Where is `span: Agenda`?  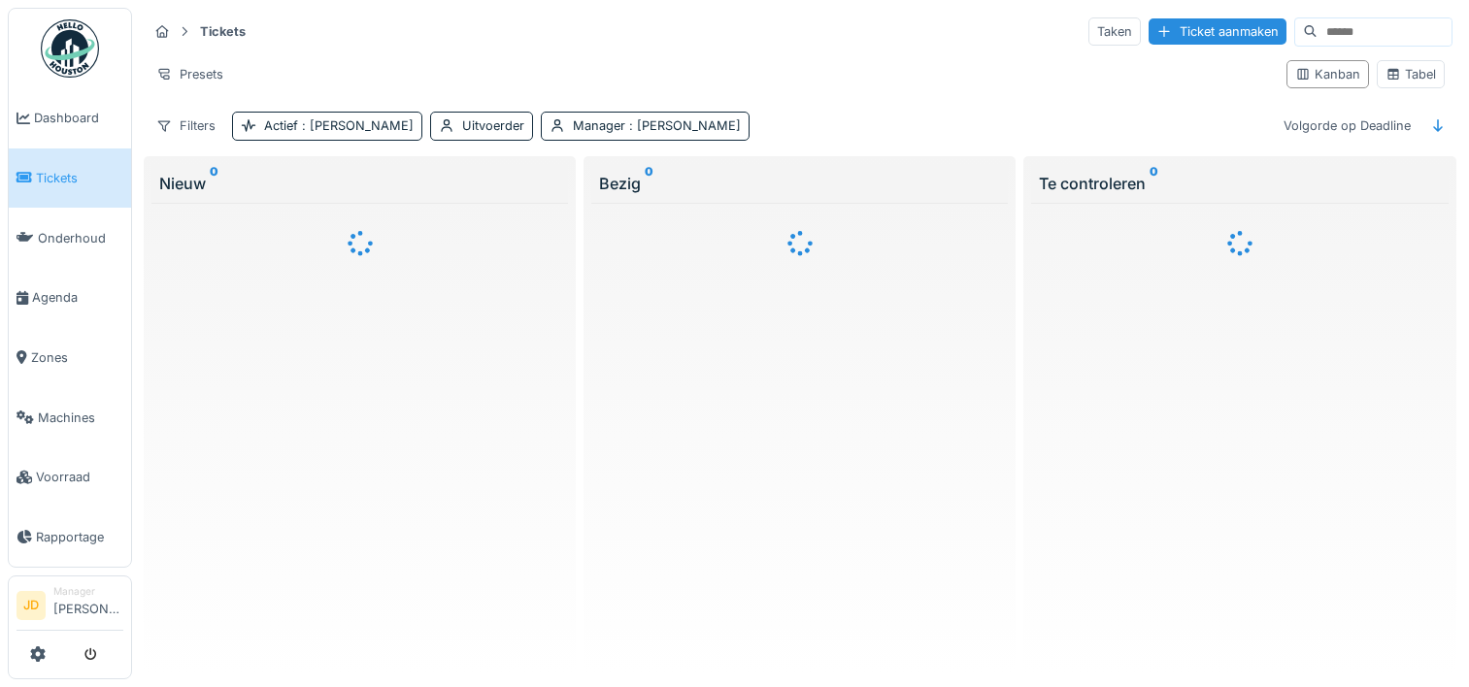
span: Agenda is located at coordinates (78, 297).